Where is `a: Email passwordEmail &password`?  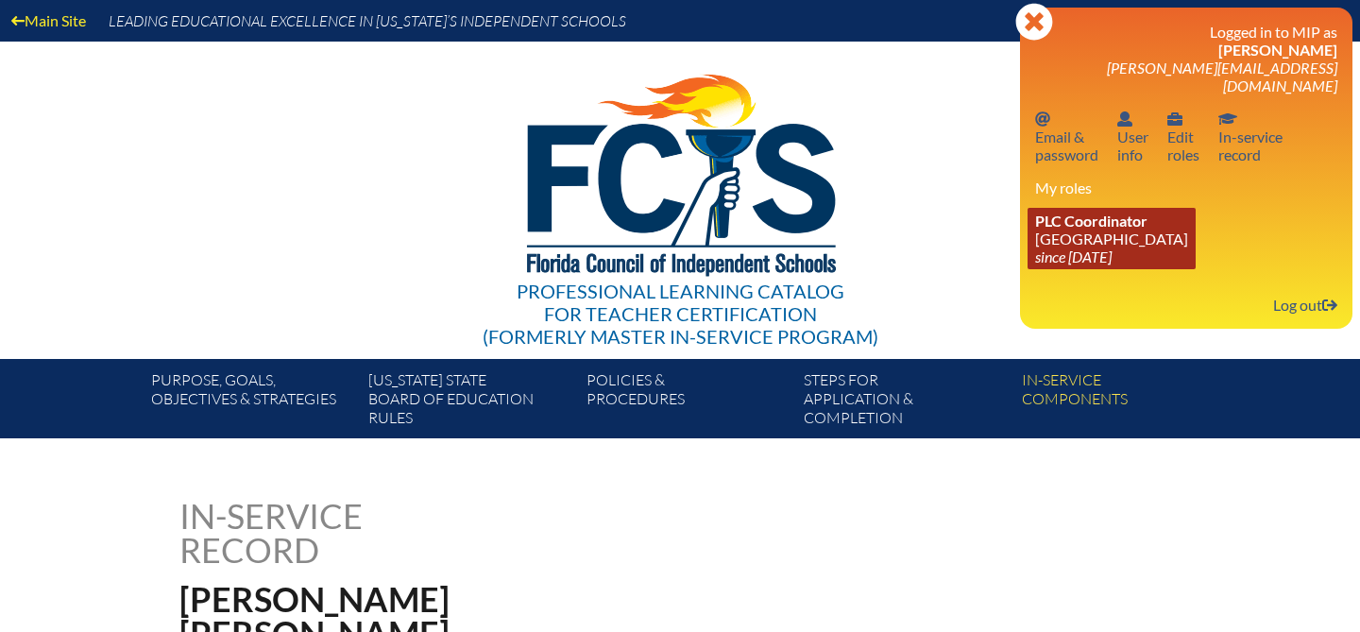 a: Email passwordEmail &password is located at coordinates (1066, 136).